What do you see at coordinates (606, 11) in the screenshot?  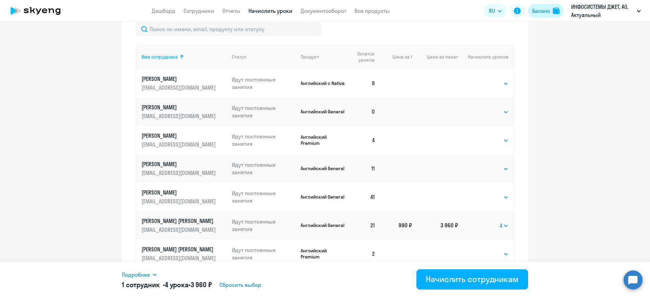 I see `button: ИНФОСИСТЕМЫ ДЖЕТ, АО, Актуальный Инфосистемы Джет` at bounding box center [606, 11].